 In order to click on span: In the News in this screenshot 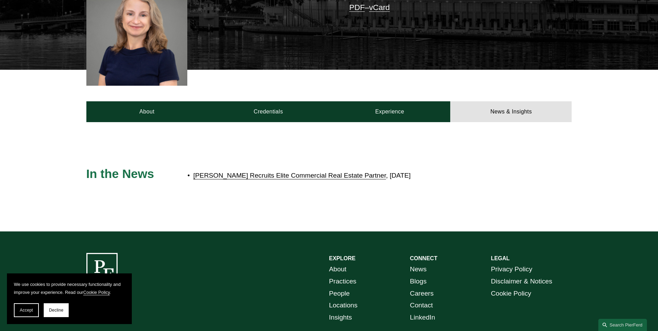, I will do `click(120, 173)`.